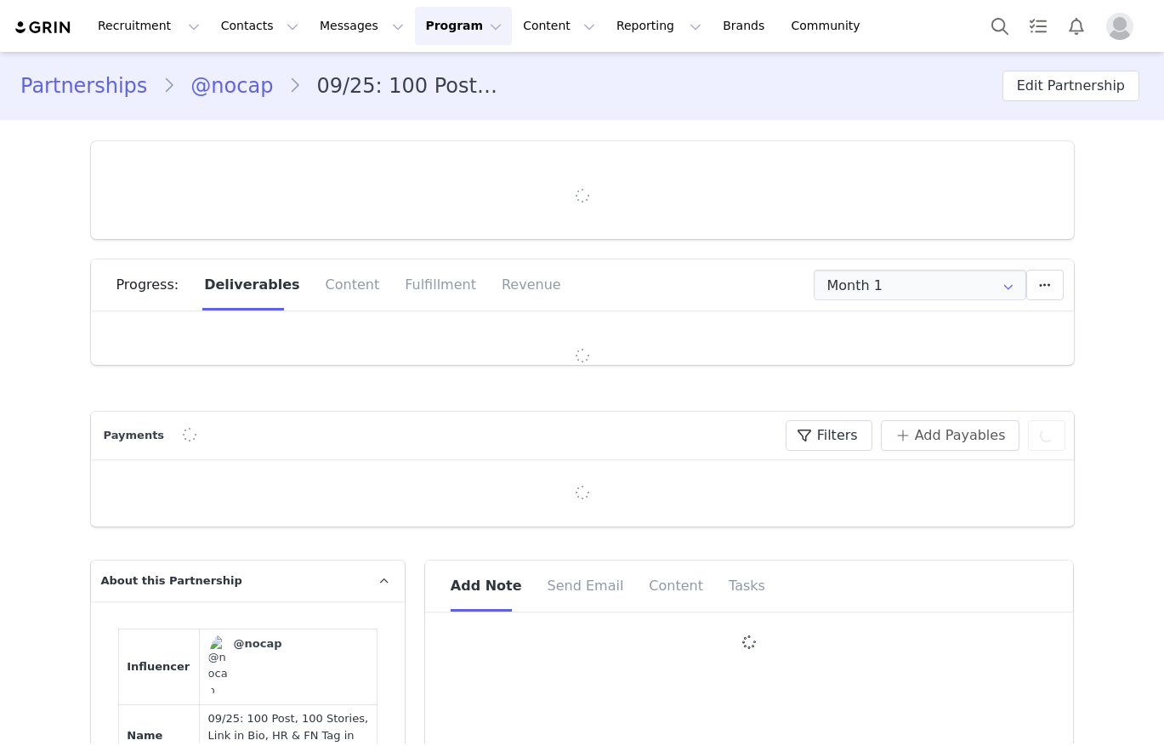  I want to click on button: Program, so click(463, 26).